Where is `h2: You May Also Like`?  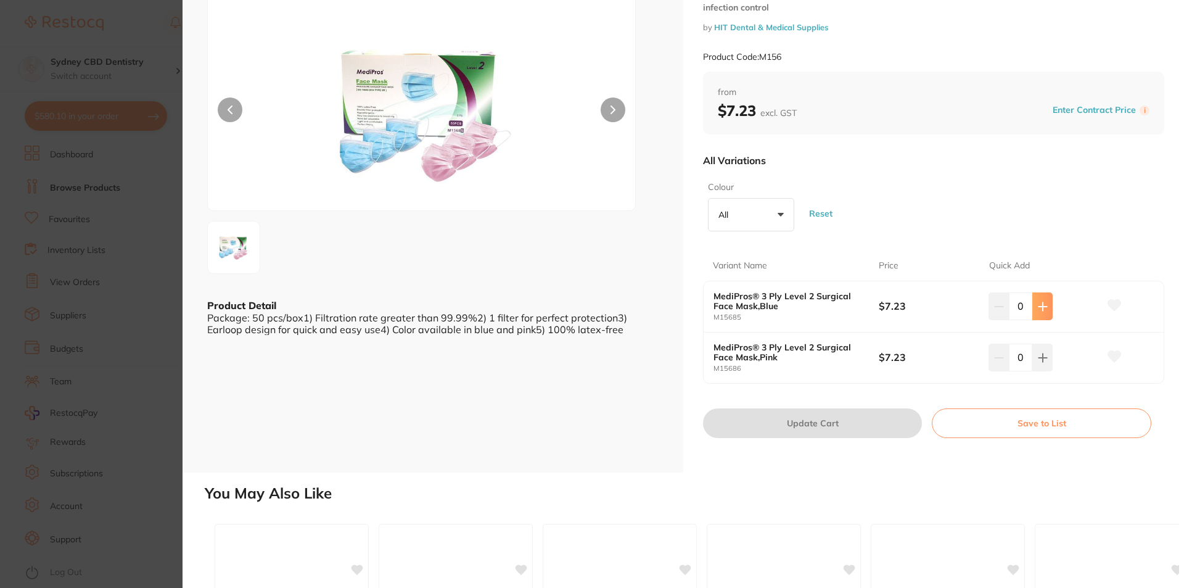
h2: You May Also Like is located at coordinates (692, 493).